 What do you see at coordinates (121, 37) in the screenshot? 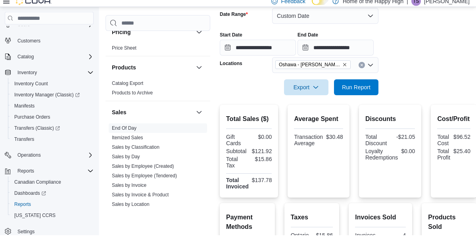
I see `h3: Pricing` at bounding box center [121, 37].